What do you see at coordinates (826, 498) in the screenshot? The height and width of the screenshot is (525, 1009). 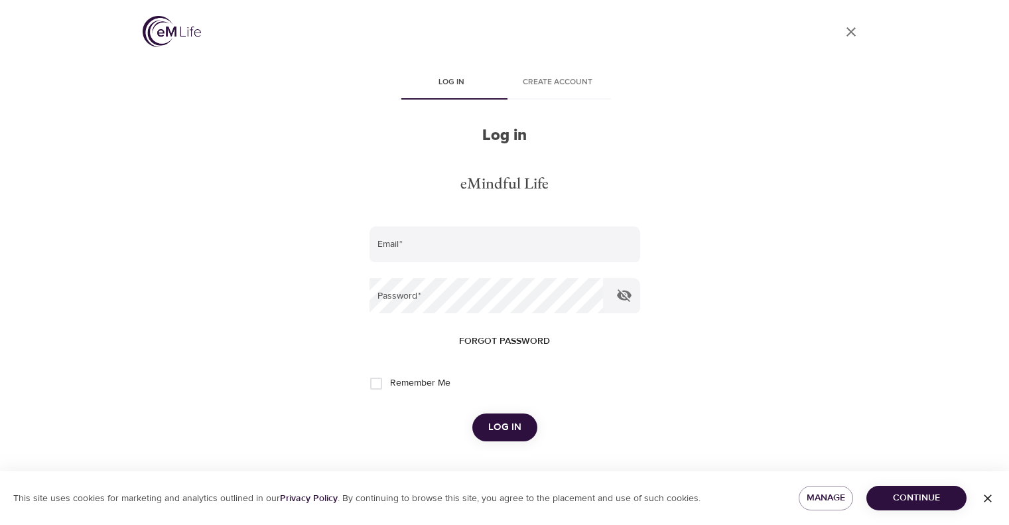 I see `button: Manage` at bounding box center [826, 498].